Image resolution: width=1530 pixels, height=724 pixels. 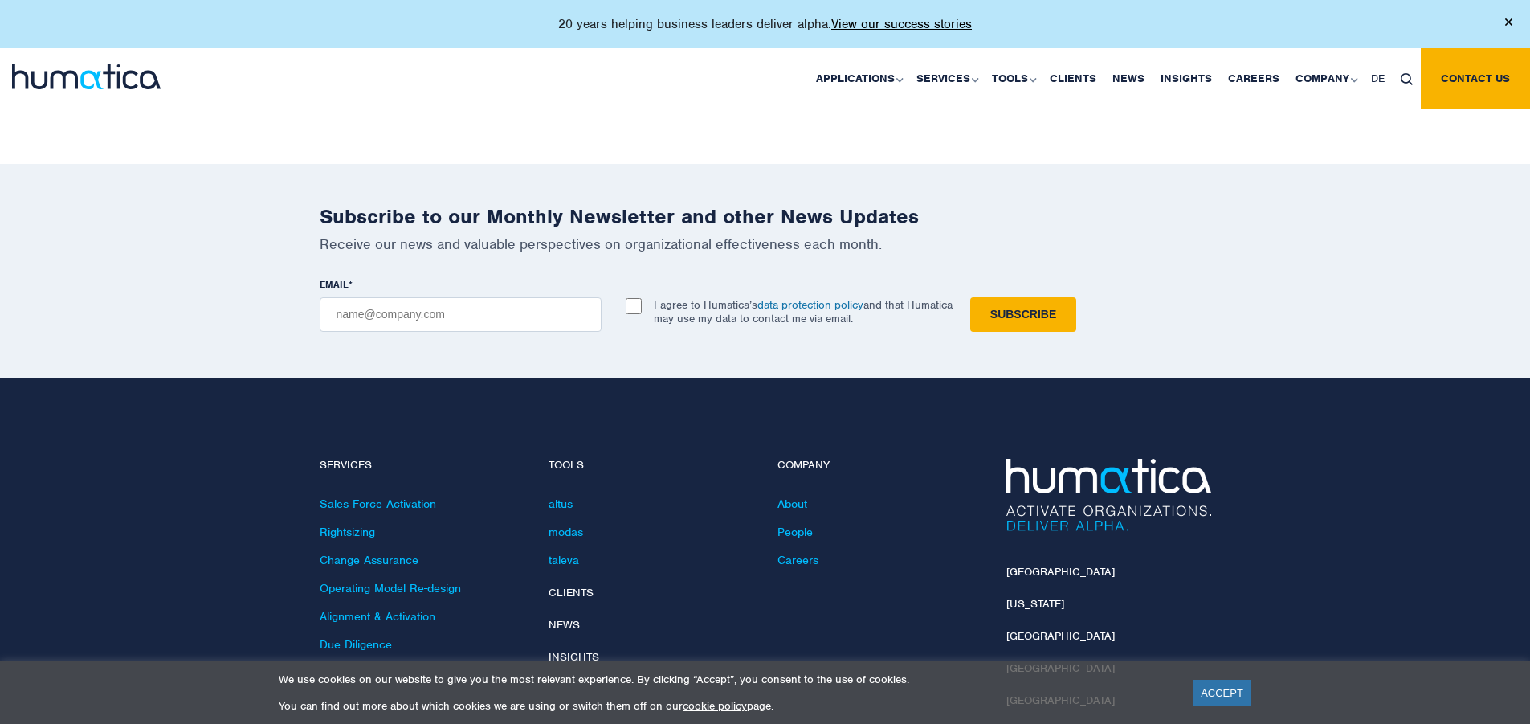 What do you see at coordinates (460, 314) in the screenshot?
I see `input: name@company.com` at bounding box center [460, 314].